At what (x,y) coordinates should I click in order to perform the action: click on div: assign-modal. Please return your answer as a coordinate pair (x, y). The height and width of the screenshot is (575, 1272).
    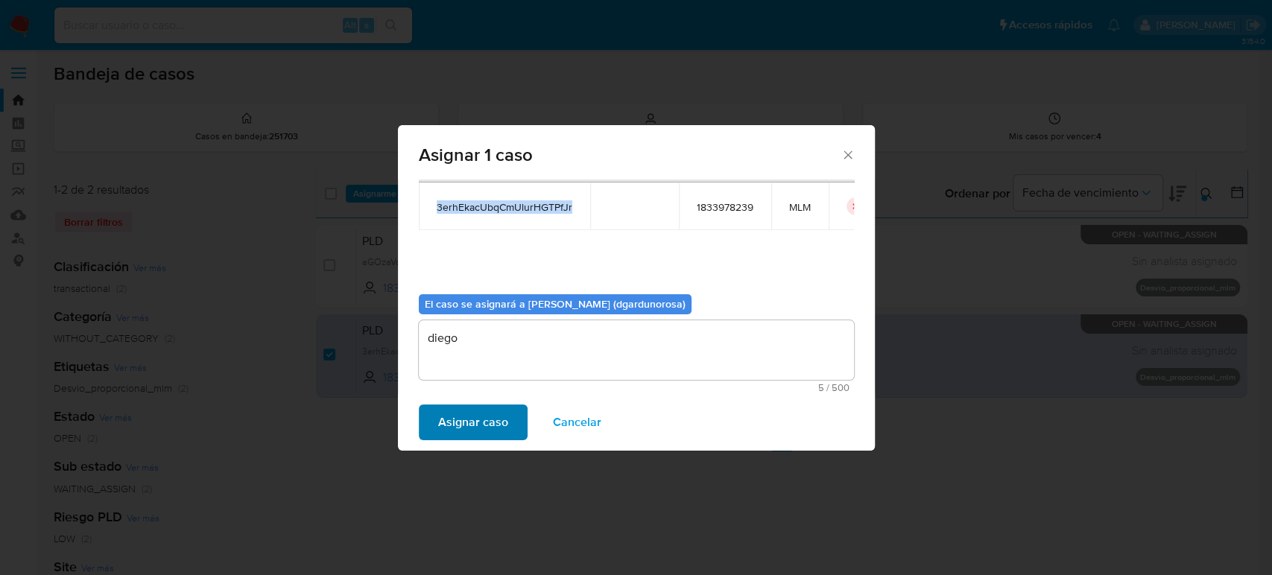
    Looking at the image, I should click on (636, 288).